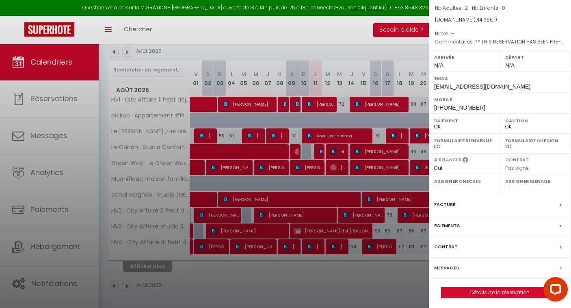 This screenshot has width=571, height=308. I want to click on button: Open LiveChat chat widget, so click(19, 15).